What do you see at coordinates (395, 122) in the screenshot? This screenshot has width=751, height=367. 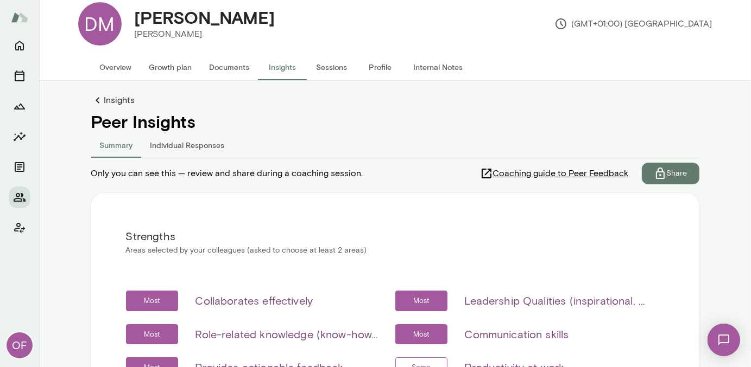 I see `h4: Peer Insights` at bounding box center [395, 122].